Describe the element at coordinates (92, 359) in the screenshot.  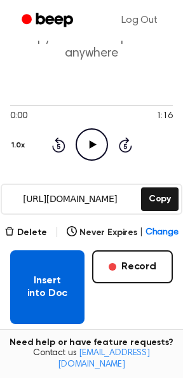
I see `span: Contact us` at that location.